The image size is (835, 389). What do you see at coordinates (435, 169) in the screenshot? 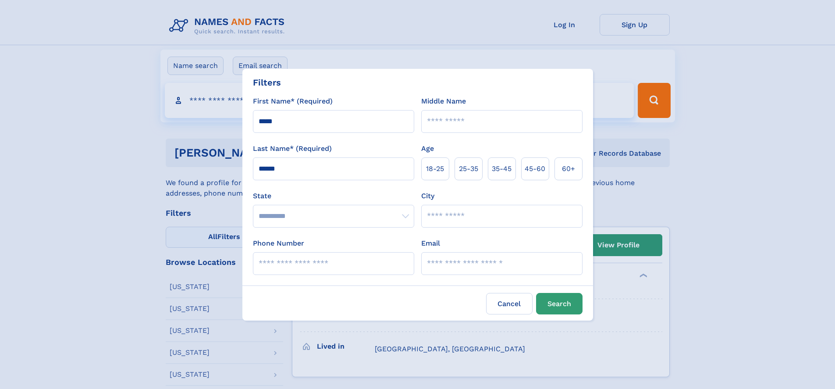
I see `span: 18‑25` at bounding box center [435, 169].